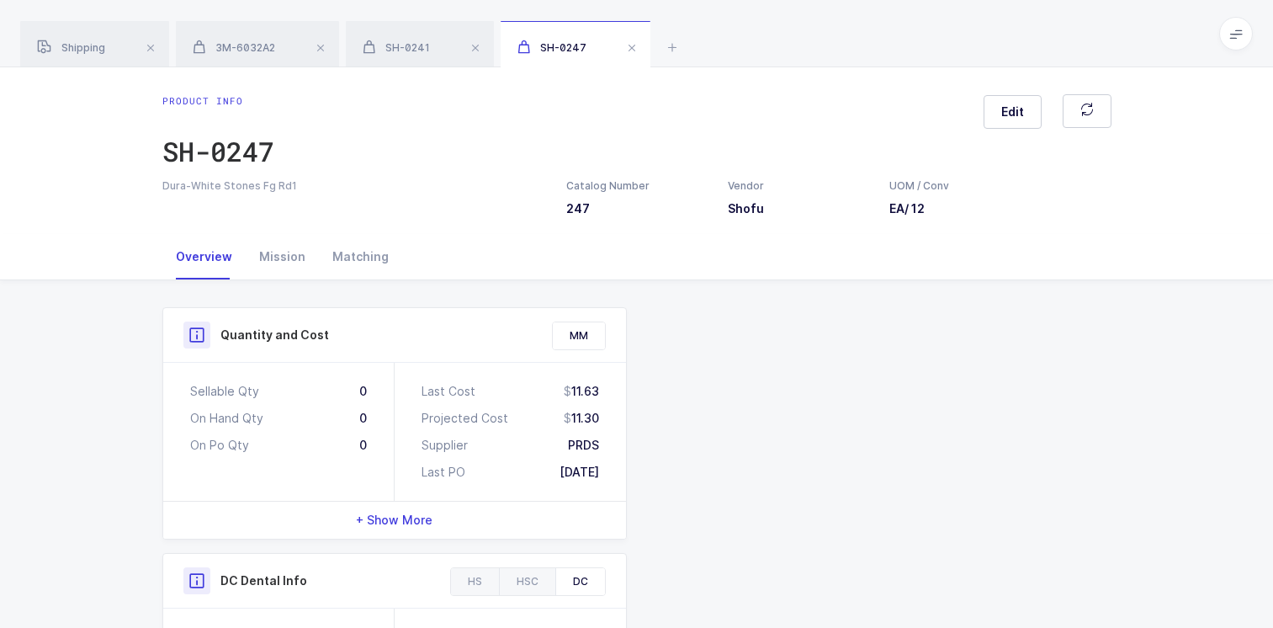  Describe the element at coordinates (396, 47) in the screenshot. I see `span: SH-0241` at that location.